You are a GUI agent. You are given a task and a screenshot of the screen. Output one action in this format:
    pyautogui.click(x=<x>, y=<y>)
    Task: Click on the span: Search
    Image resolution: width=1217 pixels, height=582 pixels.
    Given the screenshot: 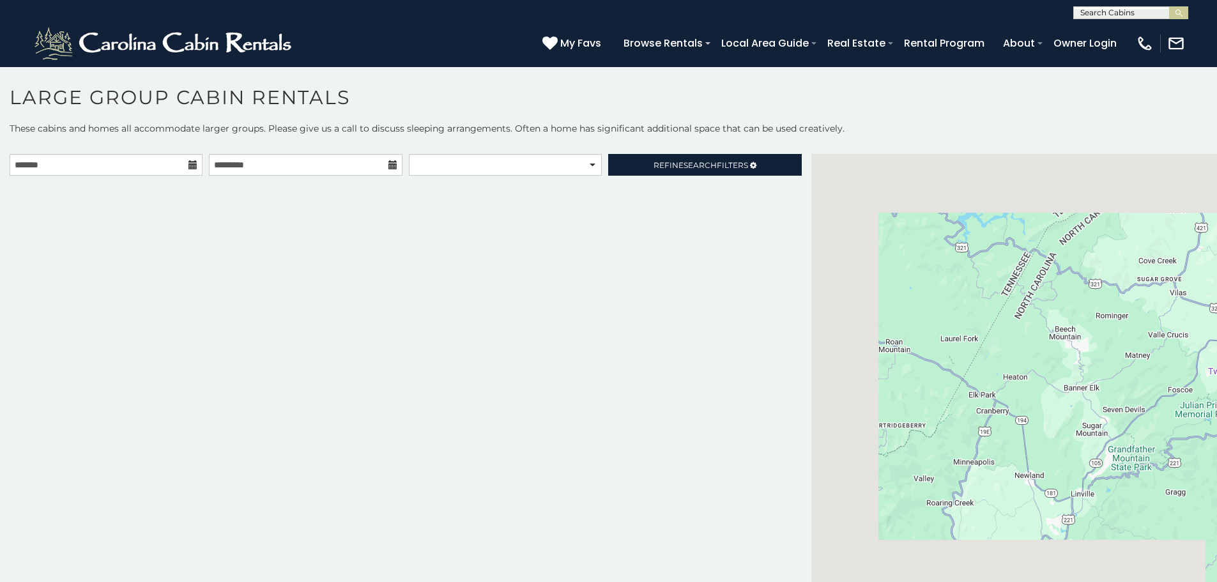 What is the action you would take?
    pyautogui.click(x=700, y=165)
    